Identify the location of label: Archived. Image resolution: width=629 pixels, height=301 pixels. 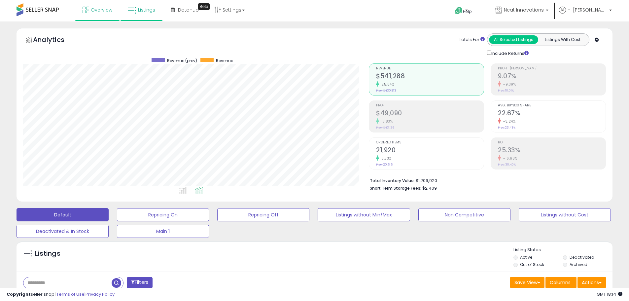
(579, 264).